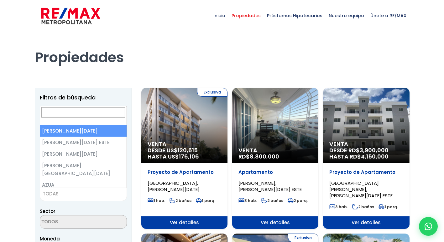  Describe the element at coordinates (264, 157) in the screenshot. I see `span: 8,800,000` at that location.